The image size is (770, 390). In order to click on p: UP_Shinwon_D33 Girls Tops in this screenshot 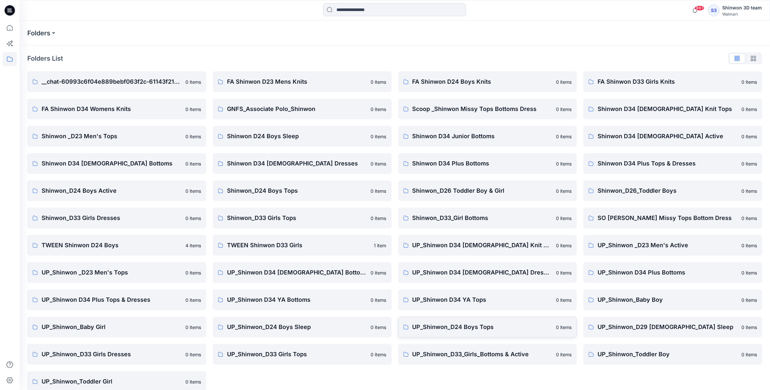, I will do `click(297, 355)`.